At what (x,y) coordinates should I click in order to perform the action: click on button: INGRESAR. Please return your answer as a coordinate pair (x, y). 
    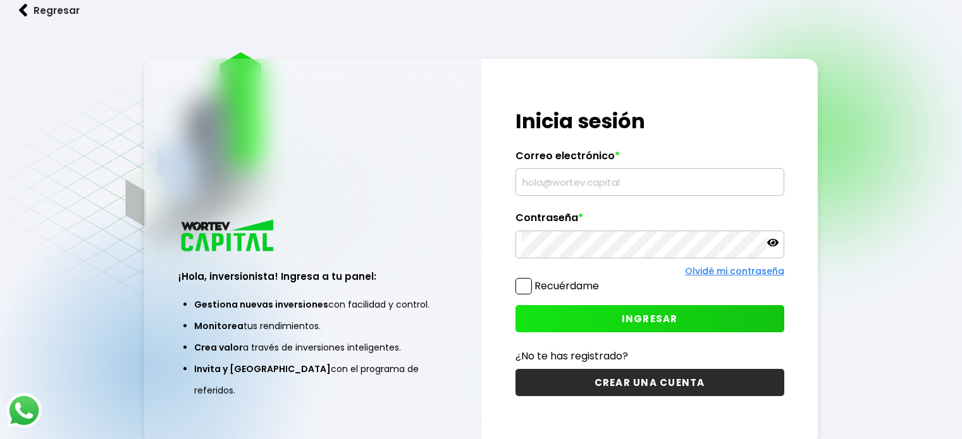
    Looking at the image, I should click on (649, 319).